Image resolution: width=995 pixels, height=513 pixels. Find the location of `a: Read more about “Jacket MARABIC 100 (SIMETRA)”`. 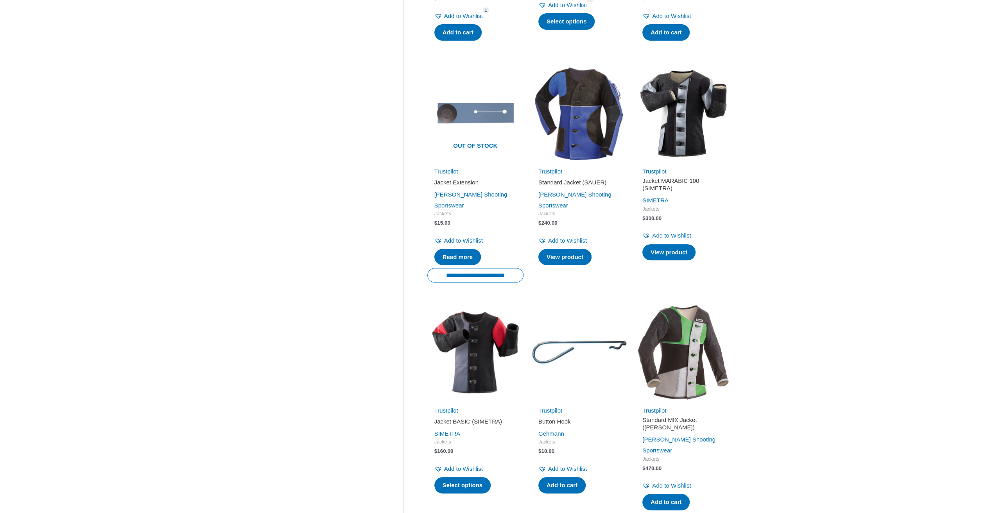

a: Read more about “Jacket MARABIC 100 (SIMETRA)” is located at coordinates (669, 253).